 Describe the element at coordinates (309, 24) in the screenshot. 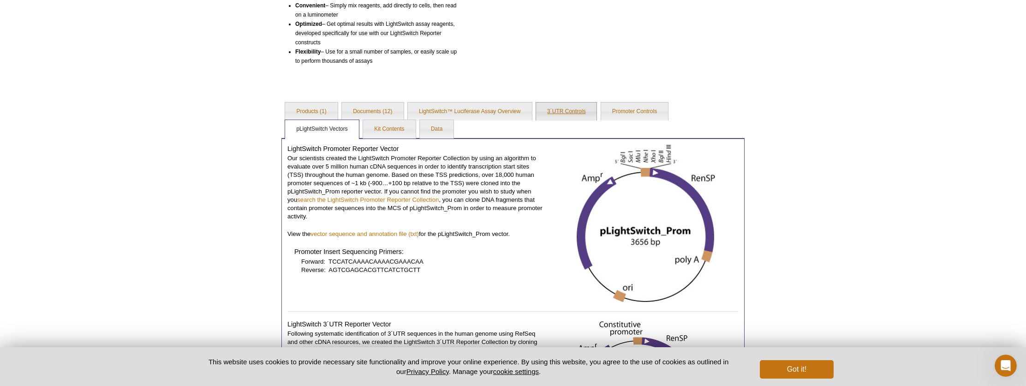

I see `b: Optimized` at that location.